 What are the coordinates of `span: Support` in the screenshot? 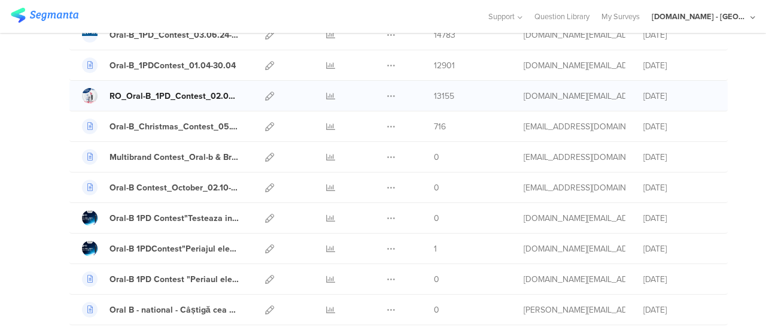 It's located at (501, 16).